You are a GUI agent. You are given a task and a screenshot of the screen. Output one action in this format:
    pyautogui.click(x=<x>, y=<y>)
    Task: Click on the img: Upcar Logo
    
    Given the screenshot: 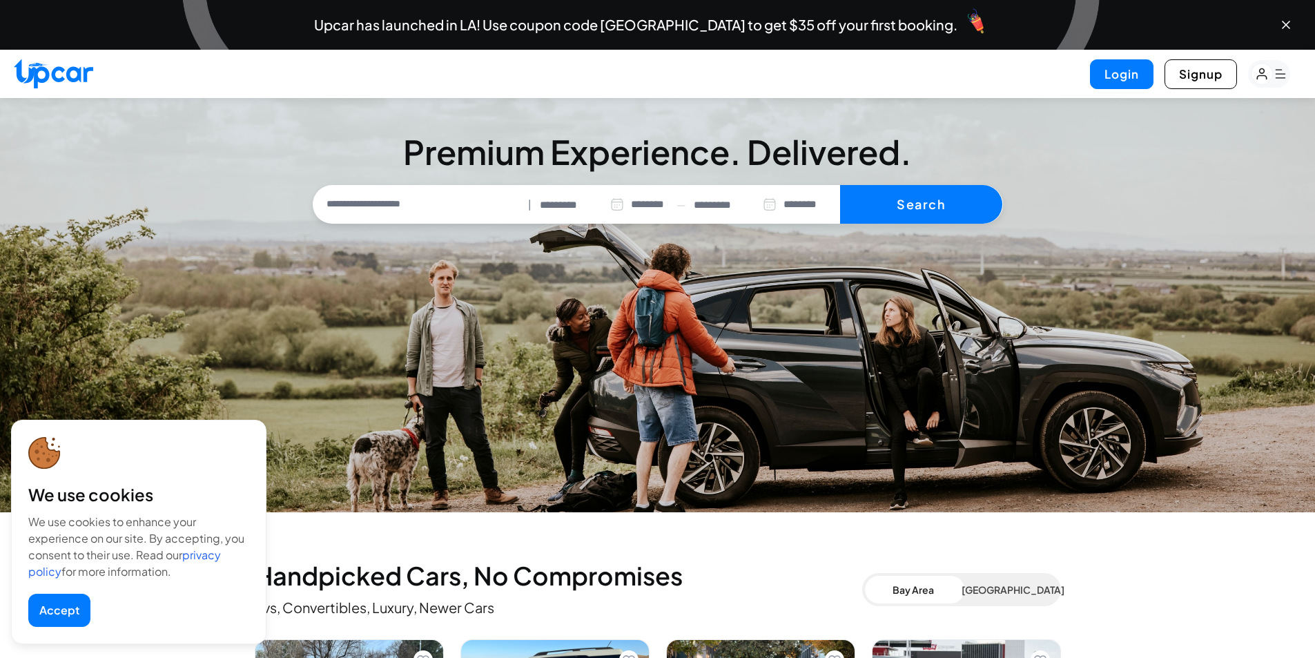 What is the action you would take?
    pyautogui.click(x=53, y=73)
    